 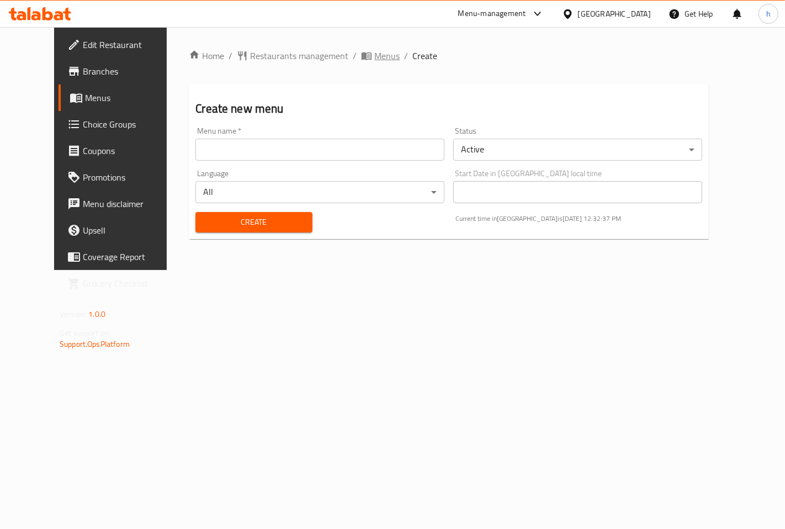 I want to click on span: Choice Groups, so click(x=129, y=124).